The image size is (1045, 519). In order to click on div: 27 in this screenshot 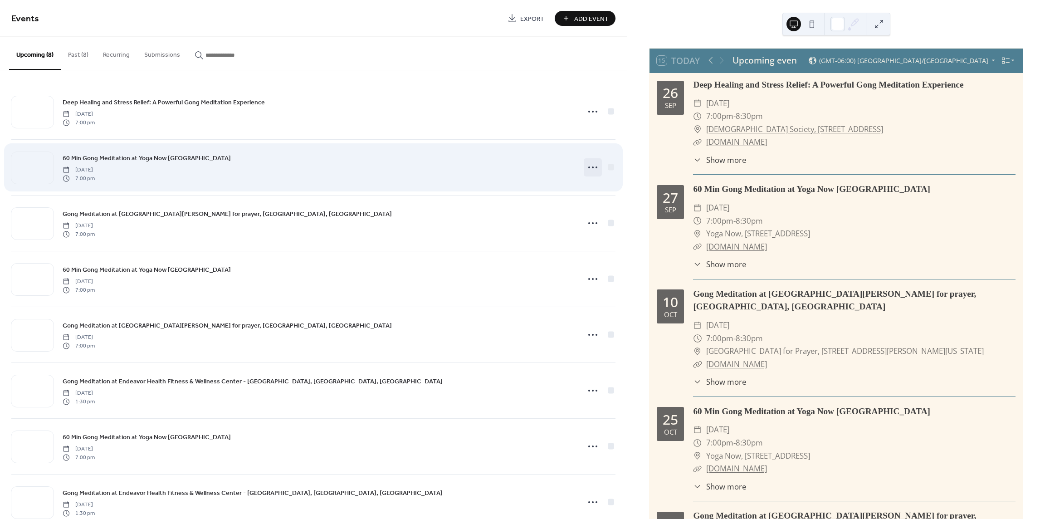, I will do `click(670, 198)`.